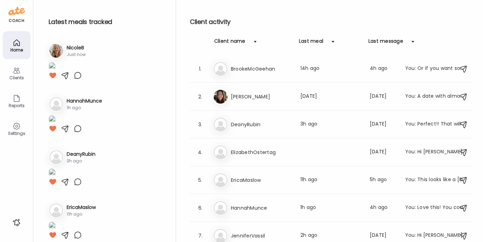 This screenshot has height=242, width=483. I want to click on div: 14h ago, so click(331, 69).